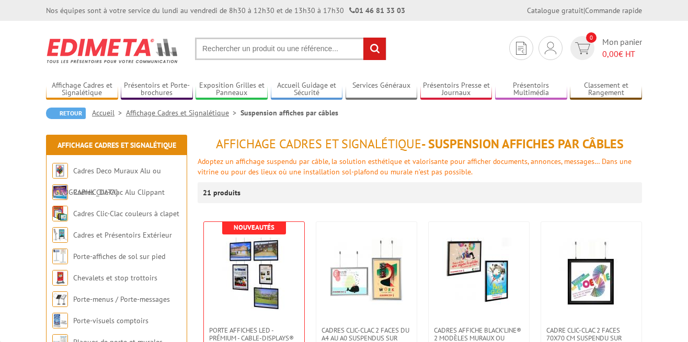  I want to click on img: Porte-affiches de sol sur pied, so click(60, 257).